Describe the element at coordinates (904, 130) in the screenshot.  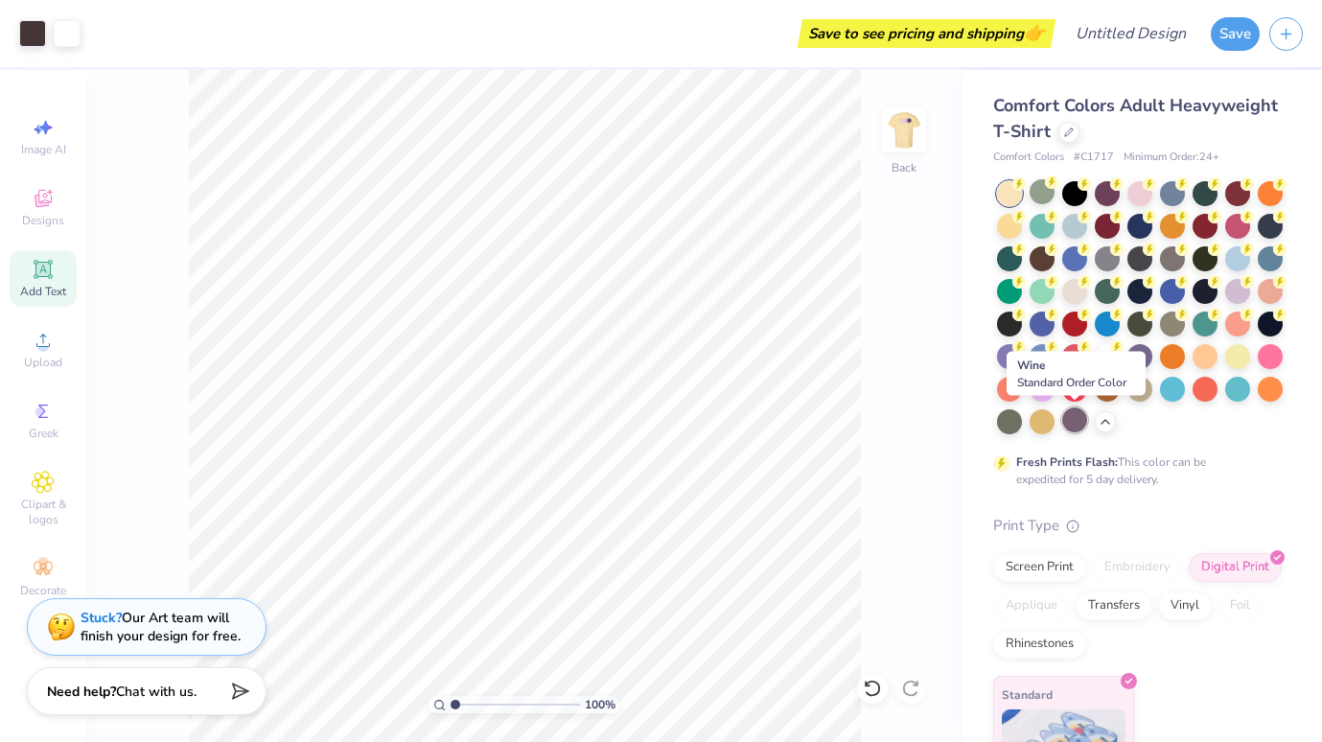
I see `img: Back` at that location.